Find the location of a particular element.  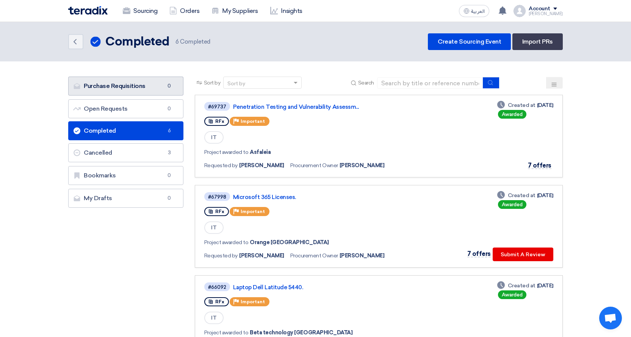

a: Completed6 is located at coordinates (126, 131).